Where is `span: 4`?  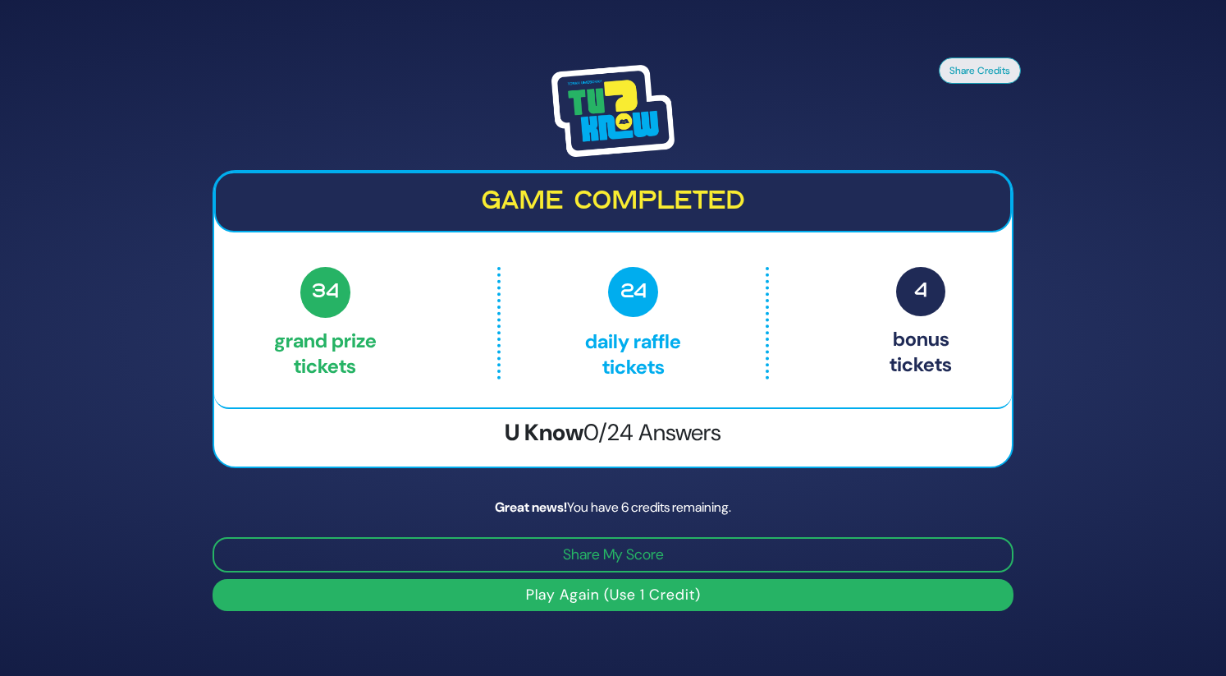
span: 4 is located at coordinates (921, 291).